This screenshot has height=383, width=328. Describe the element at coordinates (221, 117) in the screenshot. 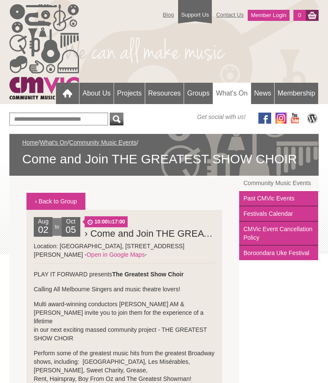

I see `span: Get social with us!` at that location.